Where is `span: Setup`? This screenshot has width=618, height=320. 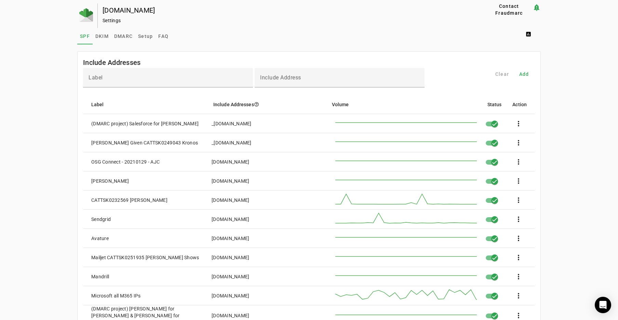 span: Setup is located at coordinates (145, 36).